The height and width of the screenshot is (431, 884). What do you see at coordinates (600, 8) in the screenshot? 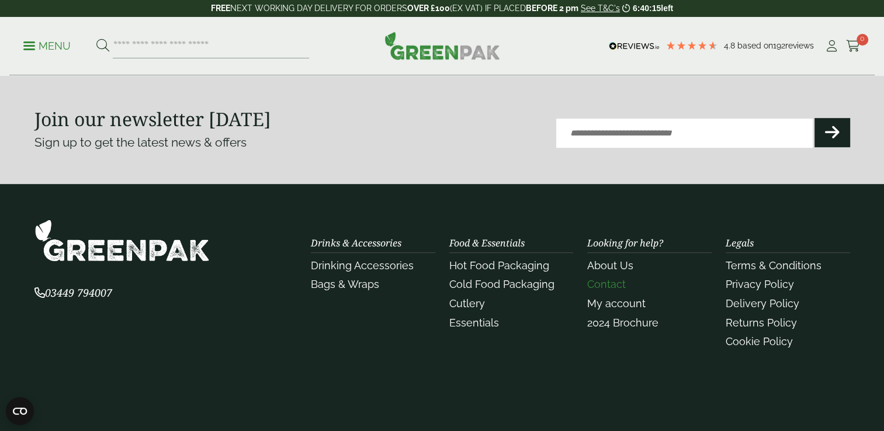
I see `a: See T&C's` at bounding box center [600, 8].